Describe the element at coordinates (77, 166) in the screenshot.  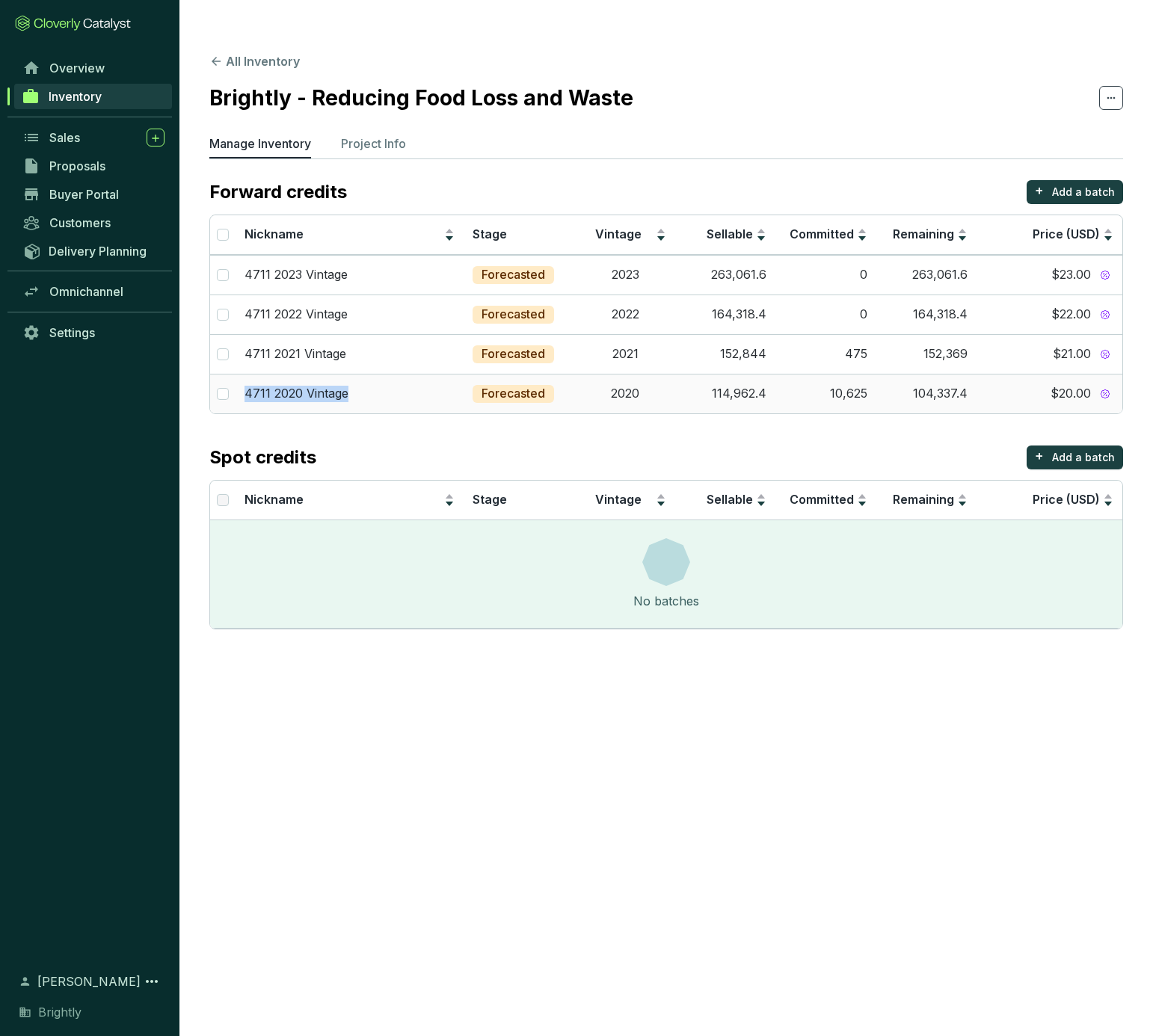
I see `span: Proposals` at that location.